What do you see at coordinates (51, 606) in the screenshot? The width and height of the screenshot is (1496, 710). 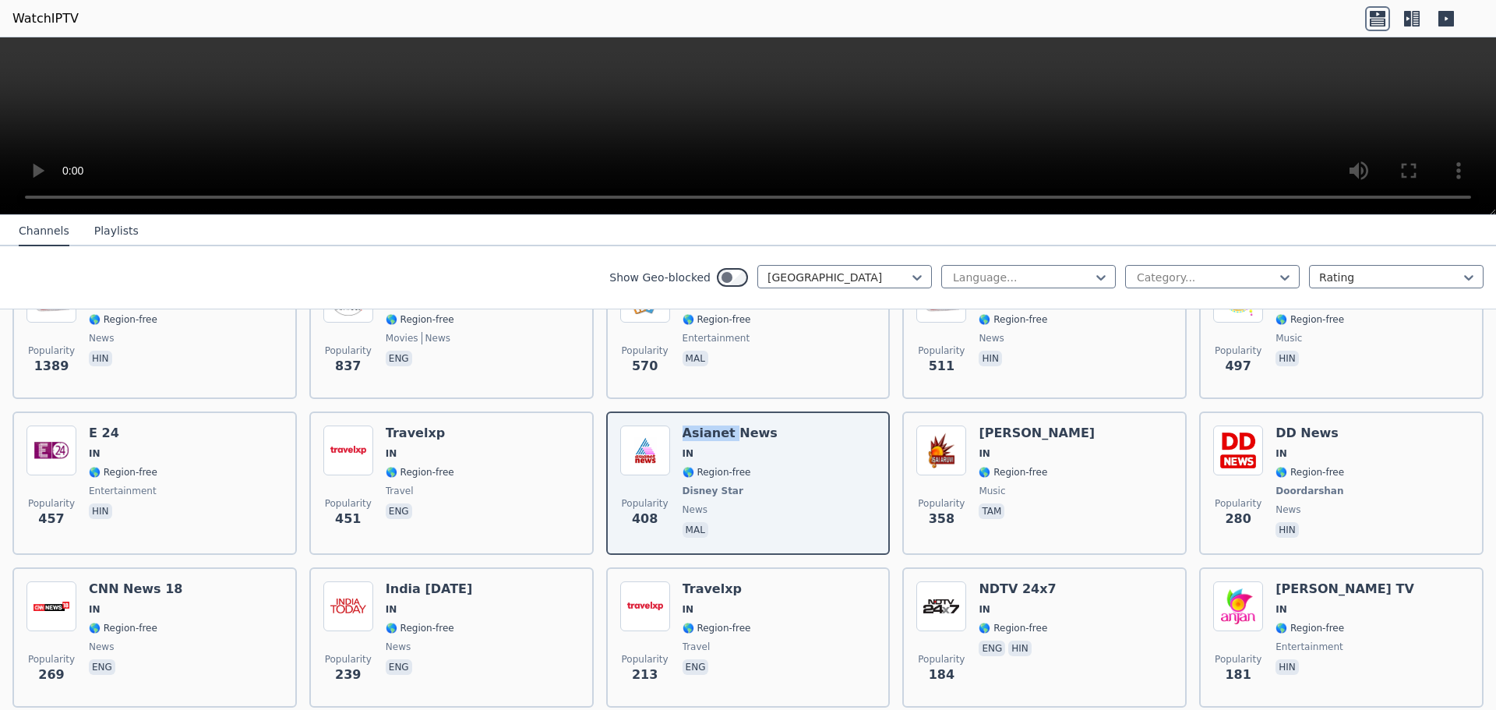 I see `img: CNN News 18` at bounding box center [51, 606].